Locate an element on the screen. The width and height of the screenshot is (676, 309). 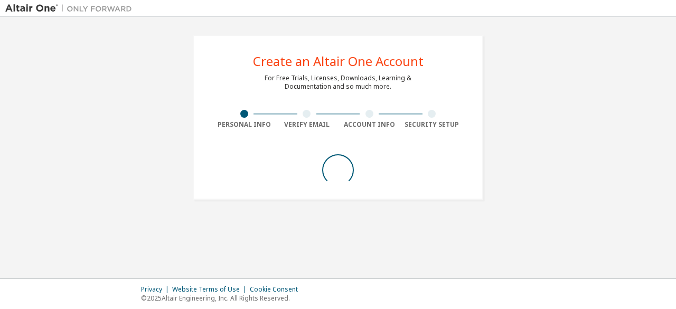
div: Privacy is located at coordinates (156, 290).